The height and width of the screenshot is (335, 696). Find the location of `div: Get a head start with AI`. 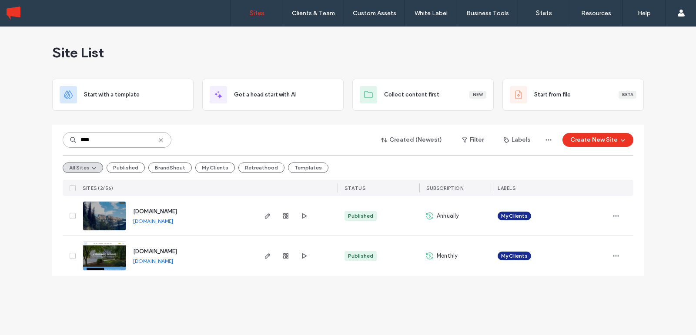

div: Get a head start with AI is located at coordinates (273, 95).